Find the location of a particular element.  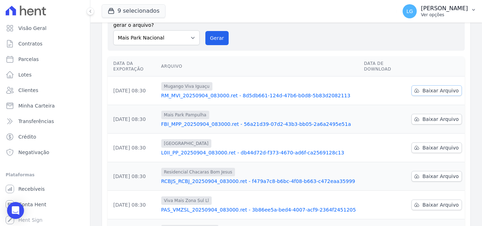

span: Transferências is located at coordinates (36, 121).